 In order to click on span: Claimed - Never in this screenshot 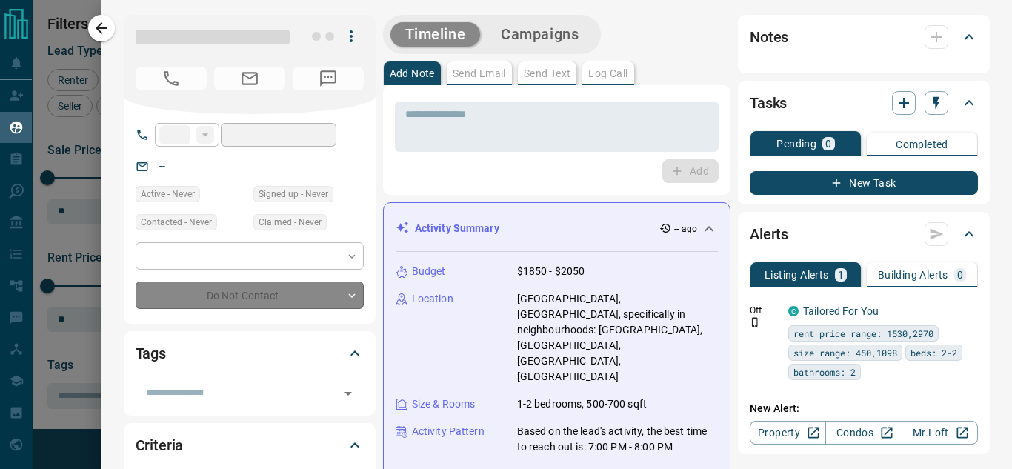, I will do `click(290, 222)`.